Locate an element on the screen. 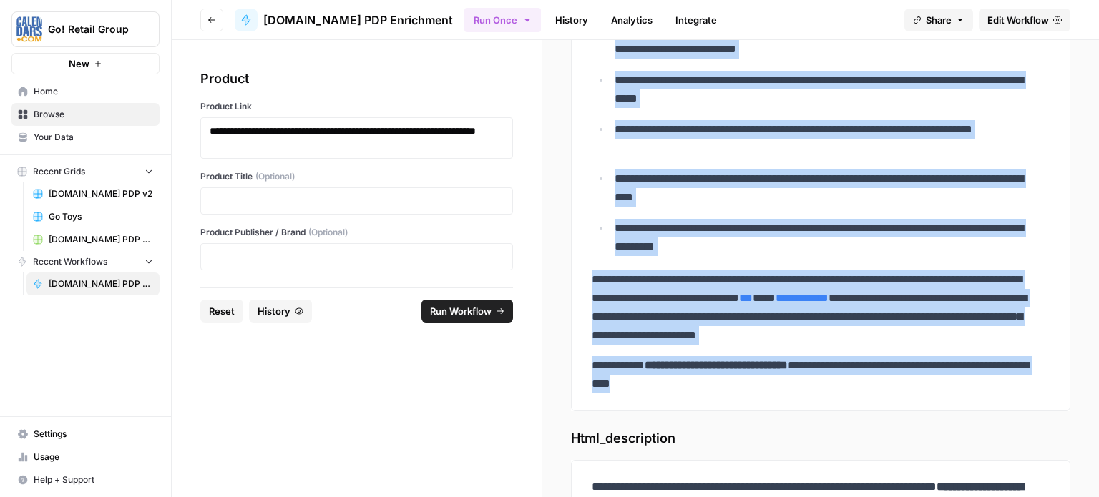 This screenshot has width=1099, height=497. div: Product is located at coordinates (356, 79).